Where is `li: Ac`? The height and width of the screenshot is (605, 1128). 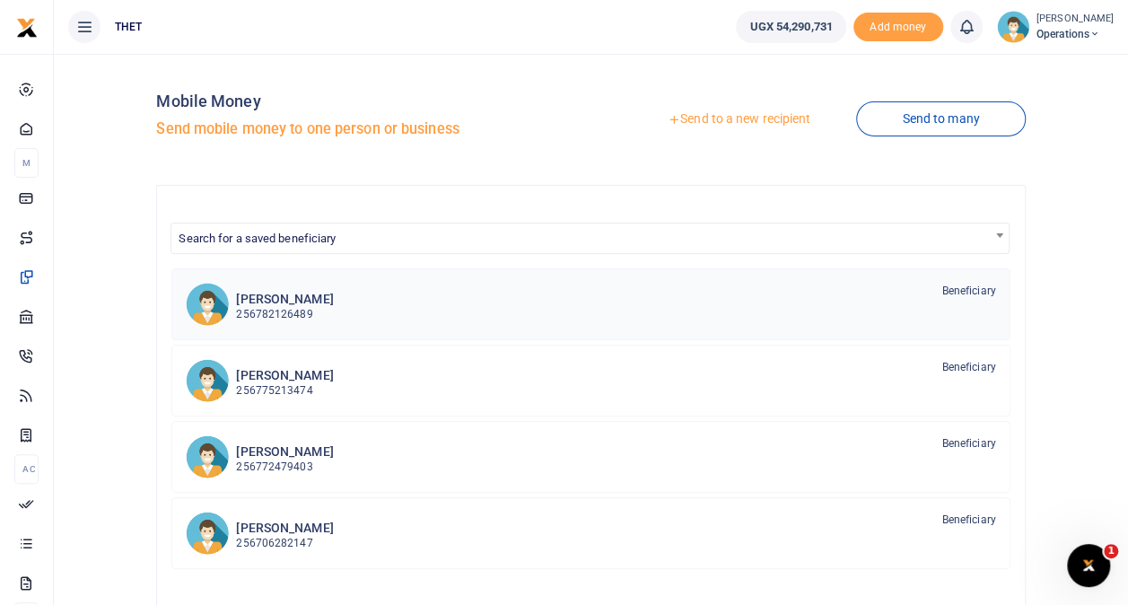 li: Ac is located at coordinates (26, 468).